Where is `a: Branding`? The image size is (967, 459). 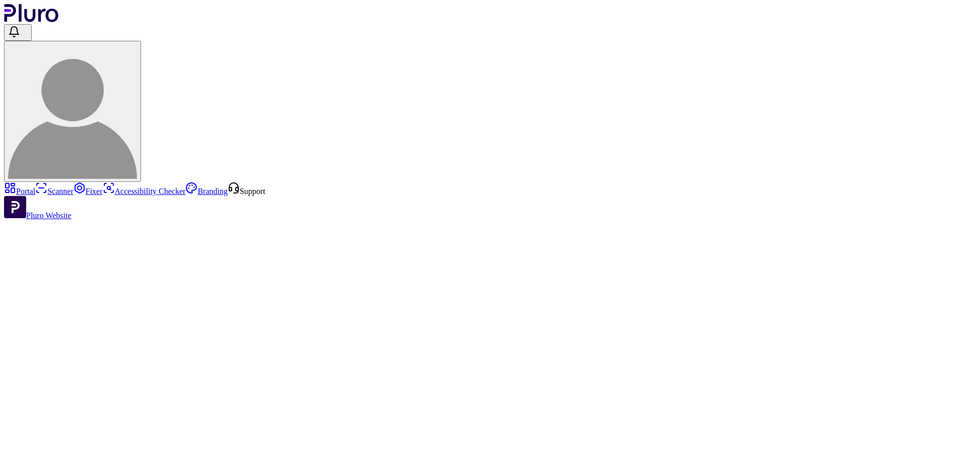 a: Branding is located at coordinates (207, 191).